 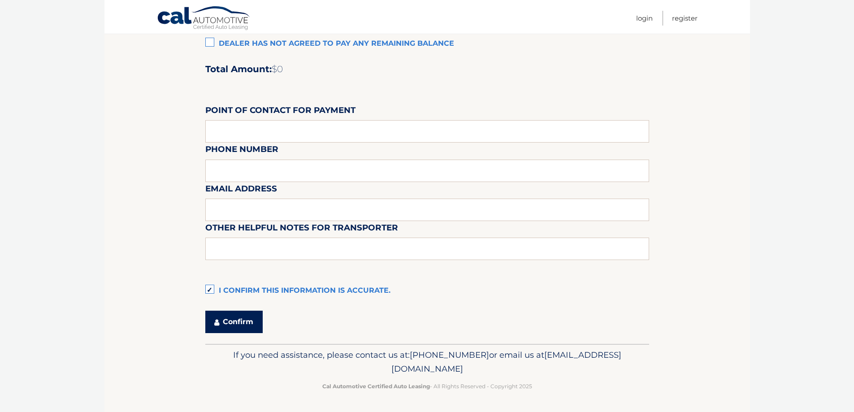 I want to click on a: Register, so click(x=685, y=18).